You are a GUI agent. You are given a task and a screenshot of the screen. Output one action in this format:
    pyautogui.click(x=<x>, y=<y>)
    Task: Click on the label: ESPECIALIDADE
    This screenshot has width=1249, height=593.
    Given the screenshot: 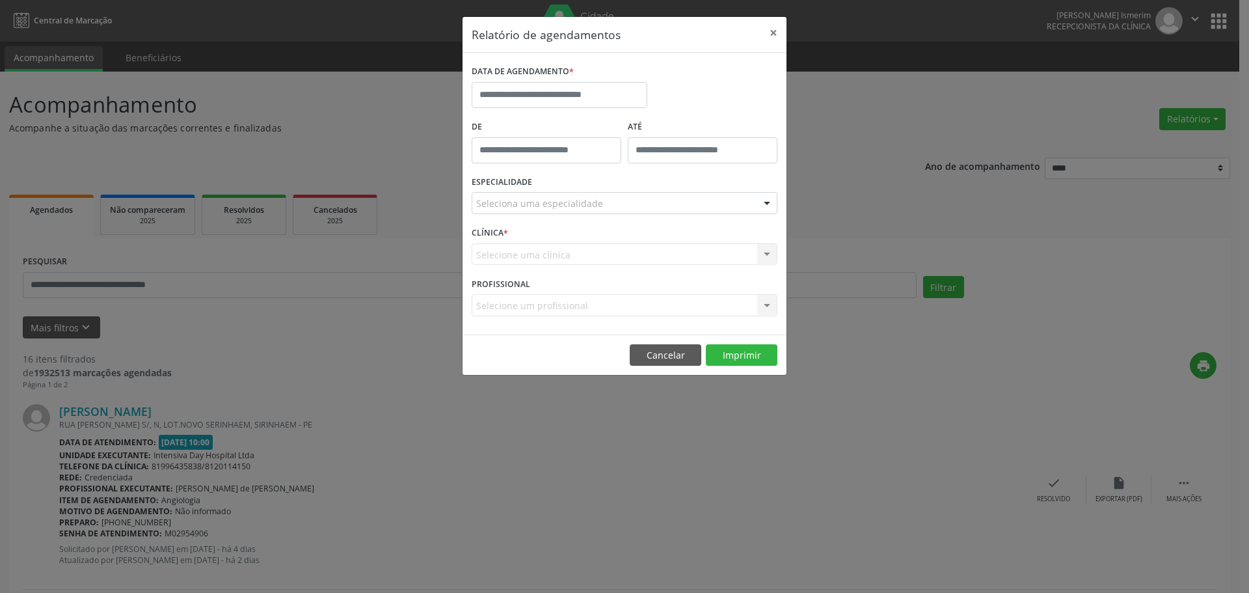 What is the action you would take?
    pyautogui.click(x=502, y=182)
    